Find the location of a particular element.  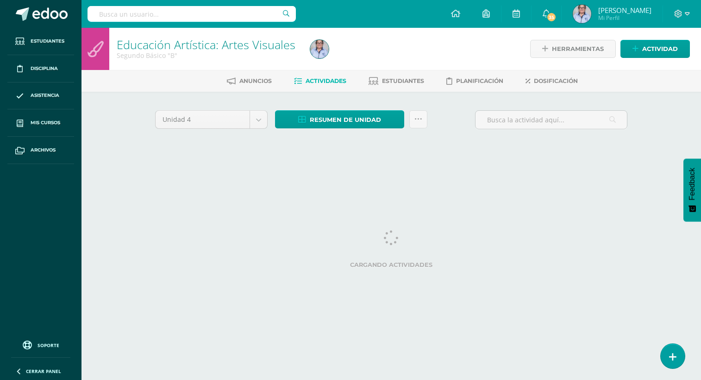

span: Disciplina is located at coordinates (44, 69).